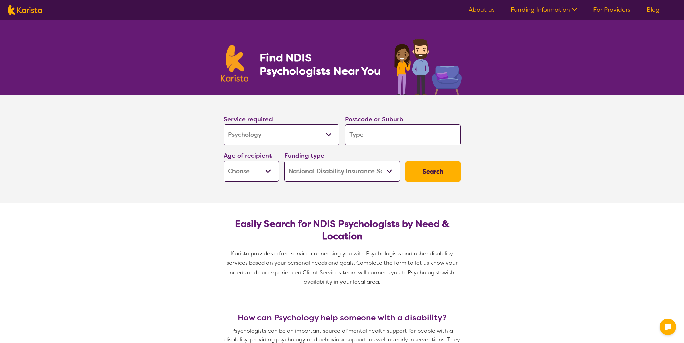  What do you see at coordinates (433, 171) in the screenshot?
I see `button: Search` at bounding box center [433, 171].